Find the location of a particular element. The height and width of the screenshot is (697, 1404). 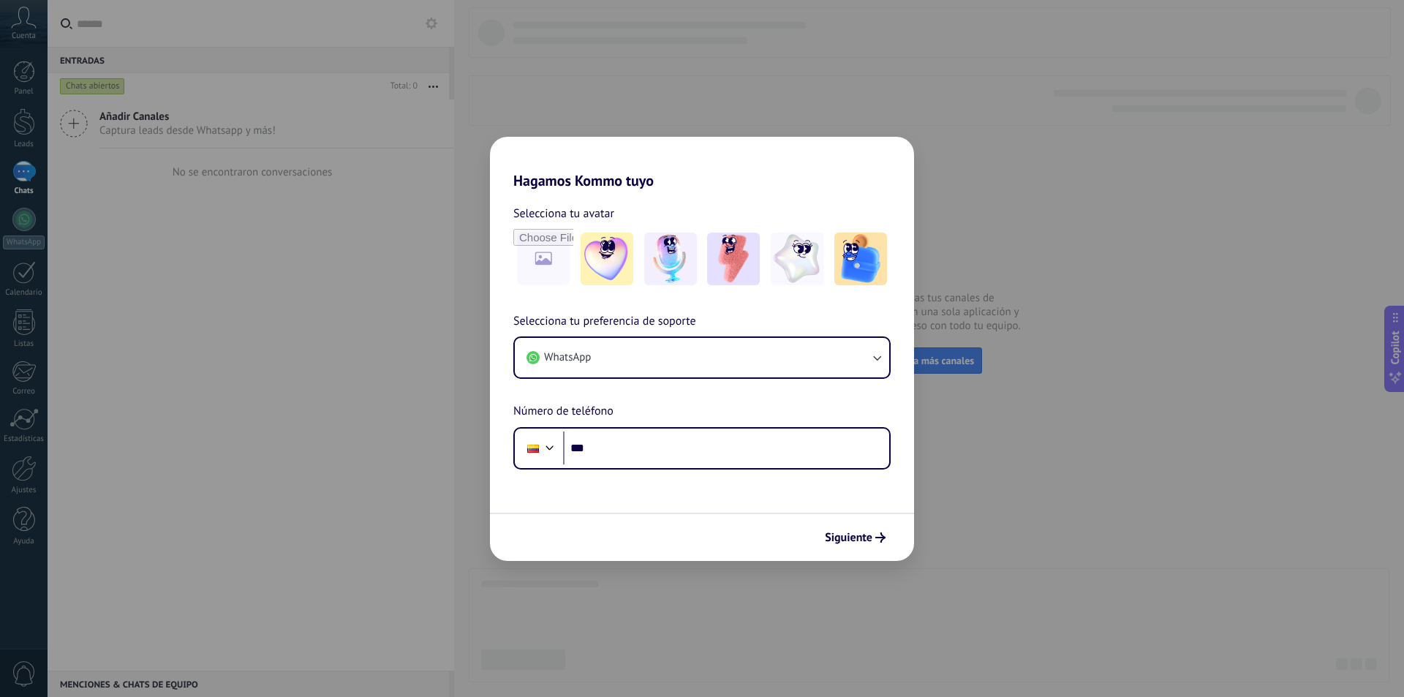

img: -1.jpeg is located at coordinates (607, 259).